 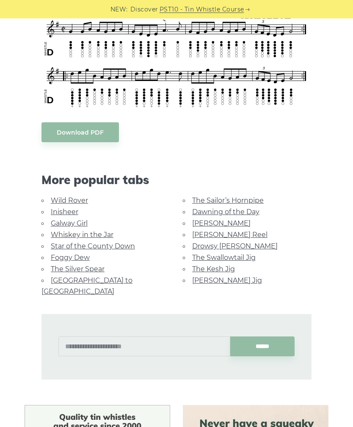 I want to click on a: Dawning of the Day, so click(x=225, y=212).